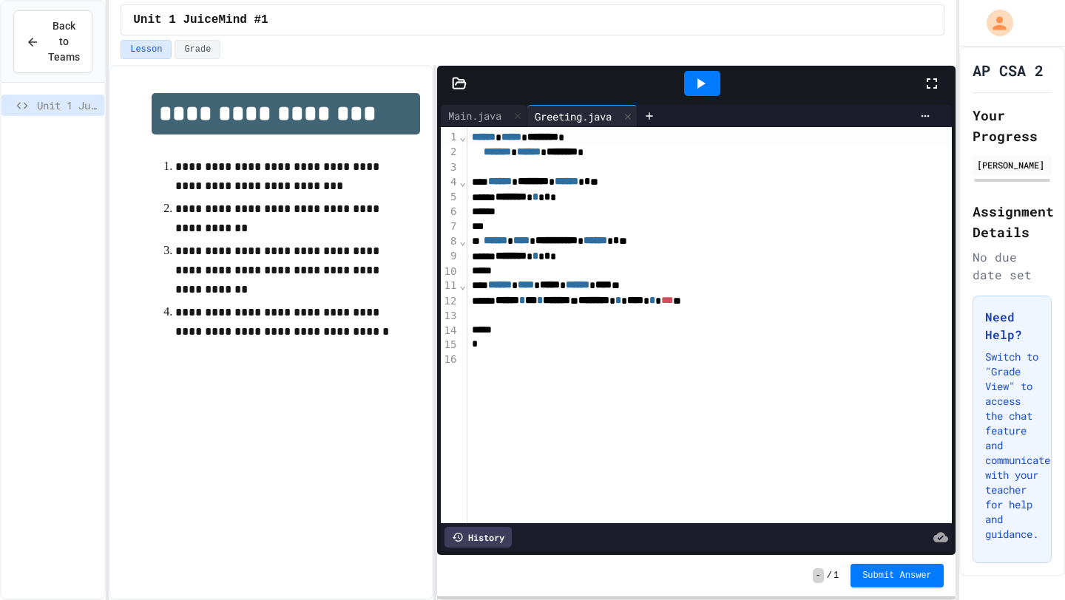  What do you see at coordinates (836, 576) in the screenshot?
I see `span: 1` at bounding box center [836, 576].